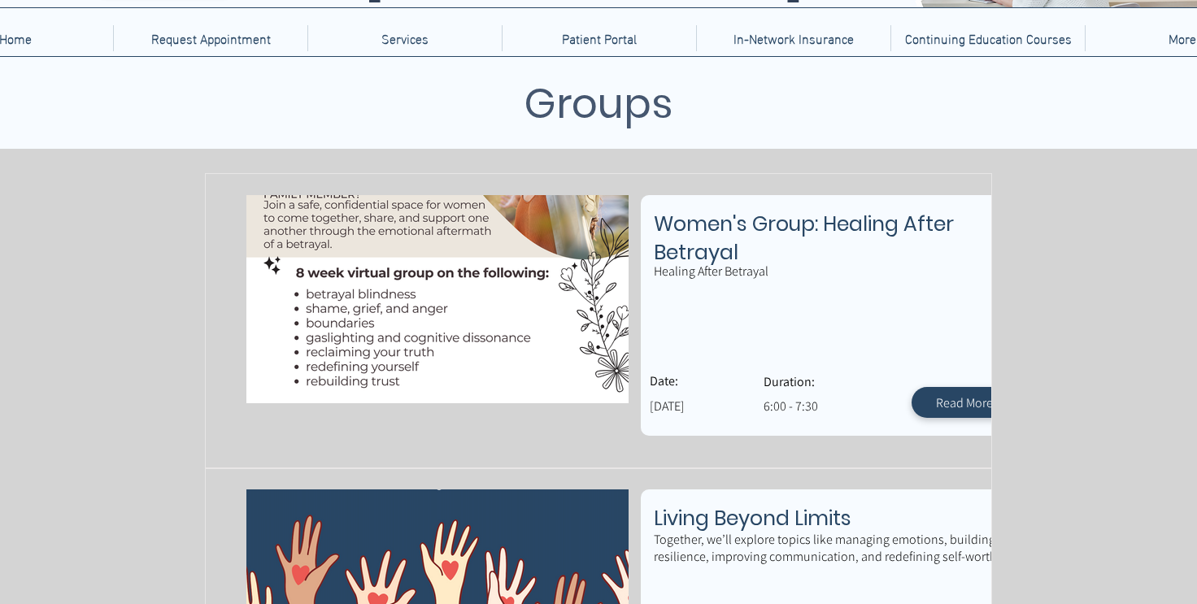 Image resolution: width=1197 pixels, height=604 pixels. Describe the element at coordinates (599, 104) in the screenshot. I see `h1: Groups` at that location.